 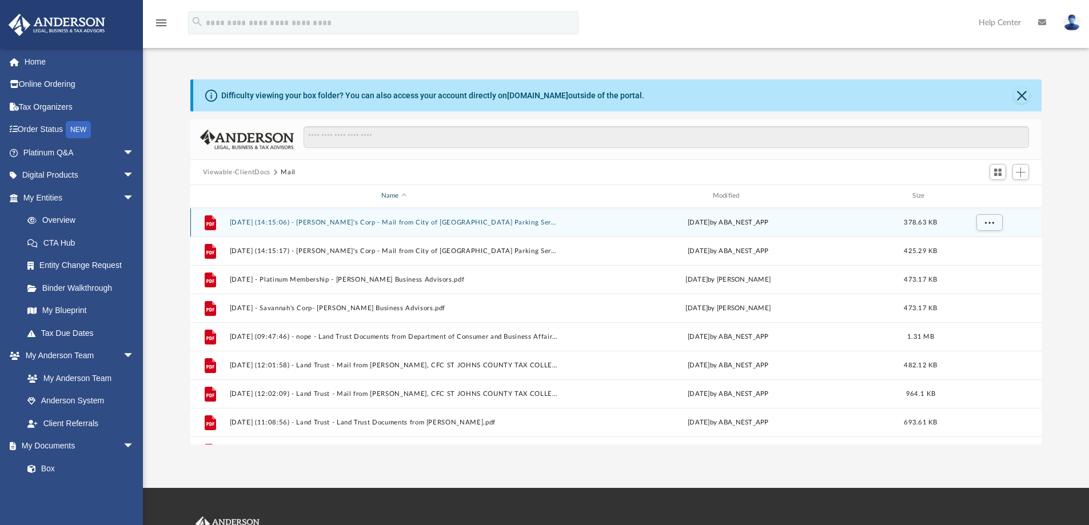 What do you see at coordinates (79, 153) in the screenshot?
I see `a: Platinum Q&Aarrow_drop_down` at bounding box center [79, 153].